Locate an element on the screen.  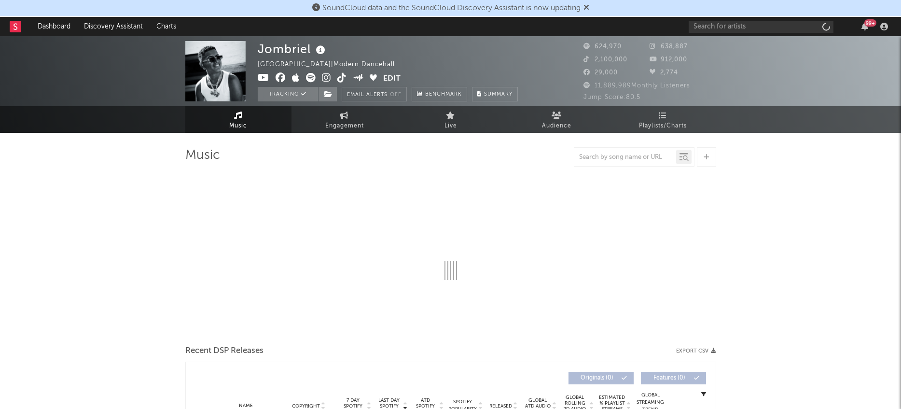
span: Copyright is located at coordinates (306, 406).